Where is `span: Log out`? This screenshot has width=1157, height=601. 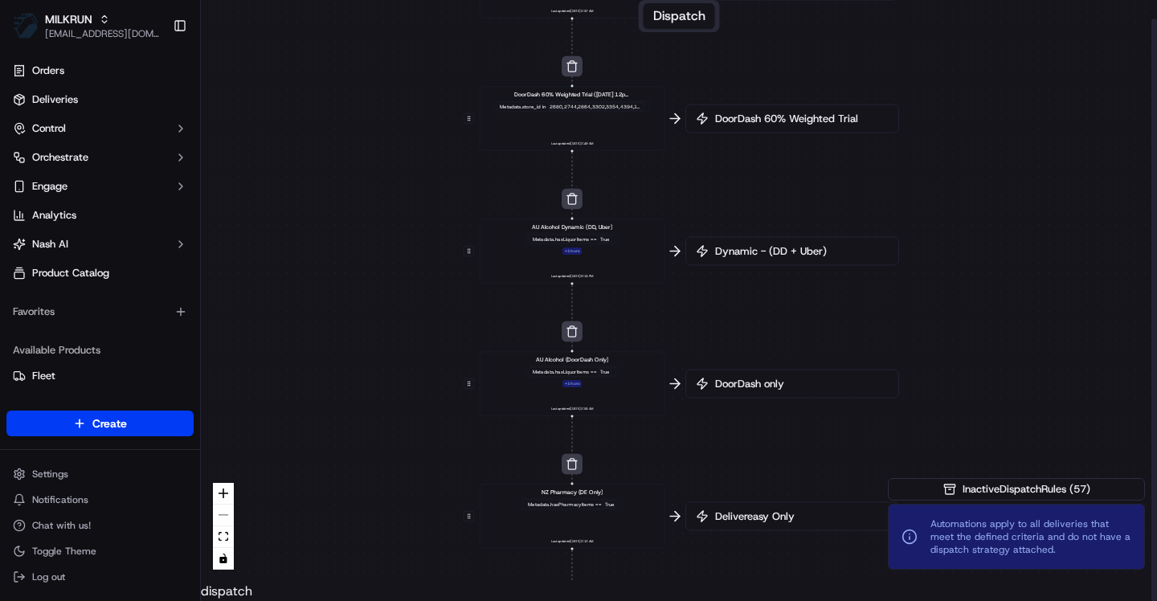 span: Log out is located at coordinates (48, 577).